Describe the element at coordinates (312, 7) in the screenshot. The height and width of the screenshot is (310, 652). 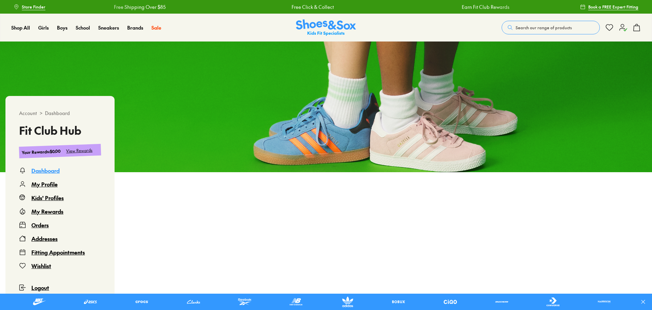
I see `a: Free Click & Collect` at that location.